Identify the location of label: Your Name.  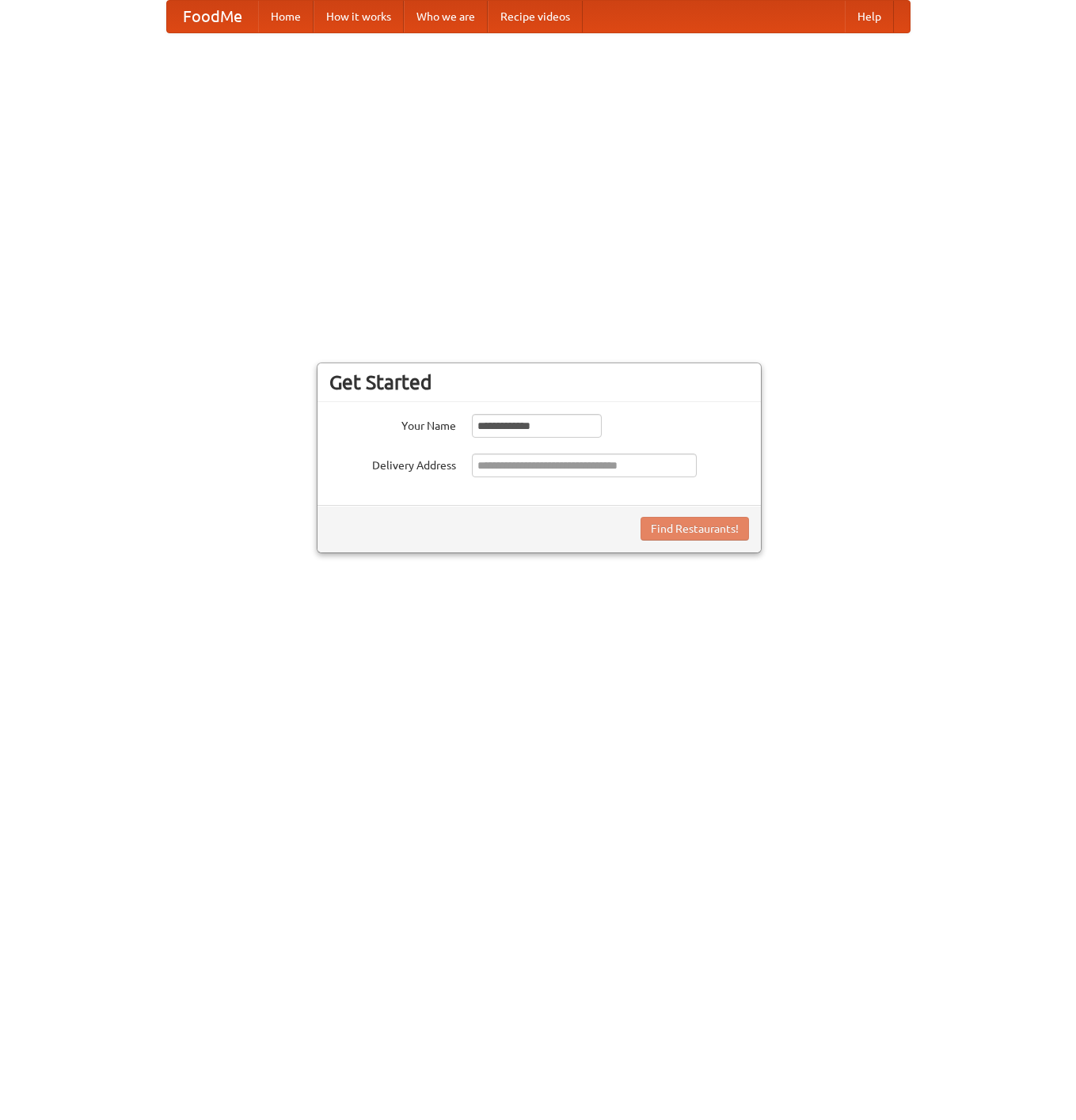
(393, 423).